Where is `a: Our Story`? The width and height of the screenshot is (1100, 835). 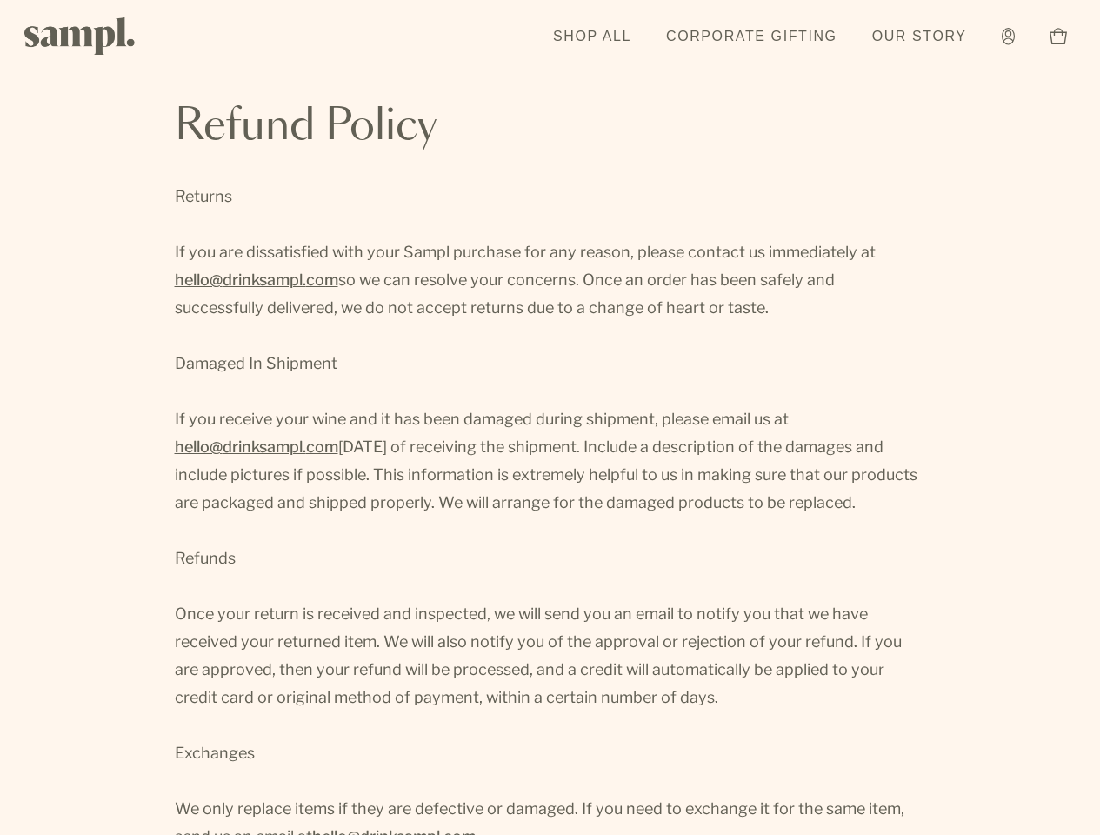
a: Our Story is located at coordinates (919, 37).